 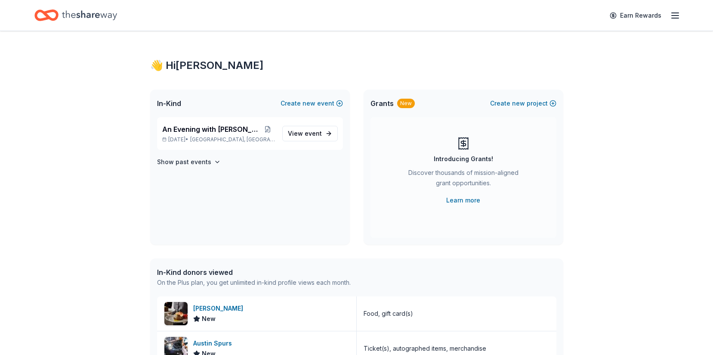 I want to click on a: View event, so click(x=310, y=133).